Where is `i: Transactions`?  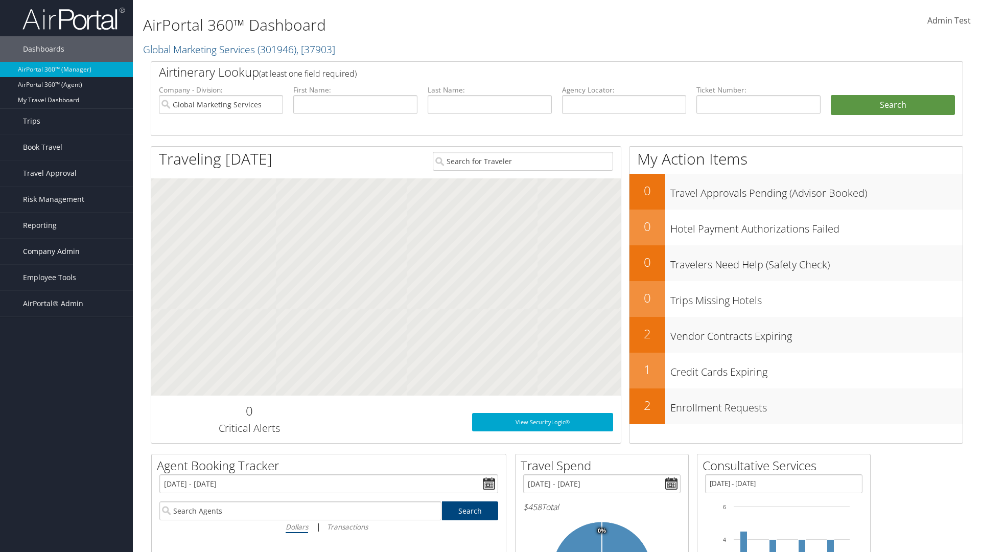 i: Transactions is located at coordinates (347, 526).